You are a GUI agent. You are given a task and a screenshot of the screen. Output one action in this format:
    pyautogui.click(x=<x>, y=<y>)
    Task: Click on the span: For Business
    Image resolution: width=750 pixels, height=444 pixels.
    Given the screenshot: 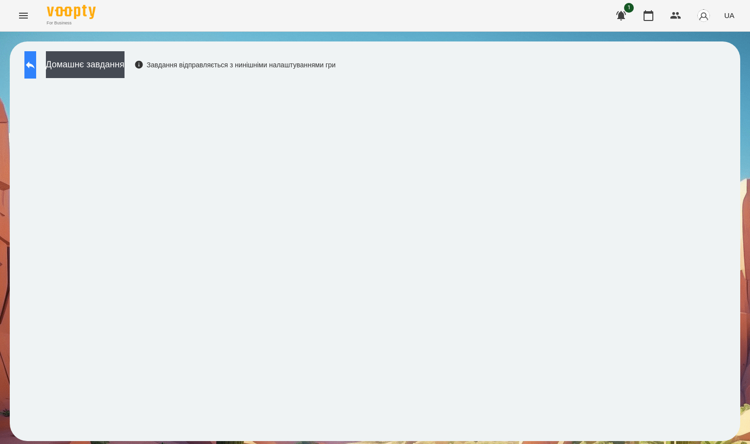 What is the action you would take?
    pyautogui.click(x=71, y=23)
    